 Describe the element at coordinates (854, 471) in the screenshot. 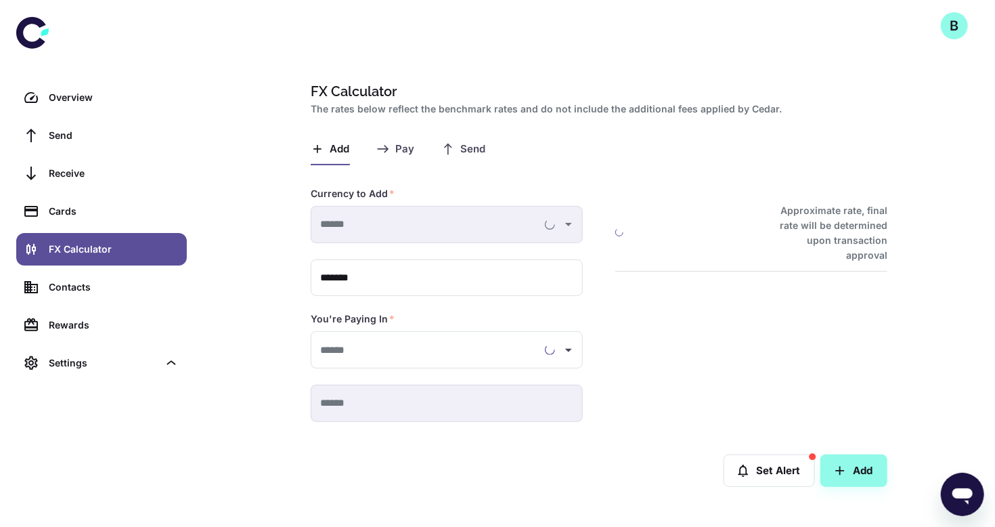

I see `button: Add` at that location.